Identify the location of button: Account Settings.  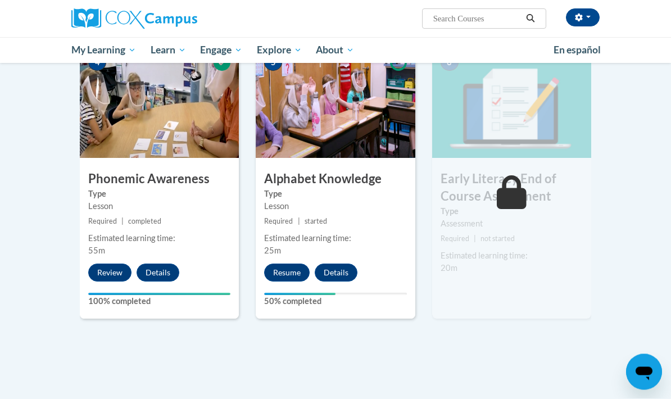
(583, 17).